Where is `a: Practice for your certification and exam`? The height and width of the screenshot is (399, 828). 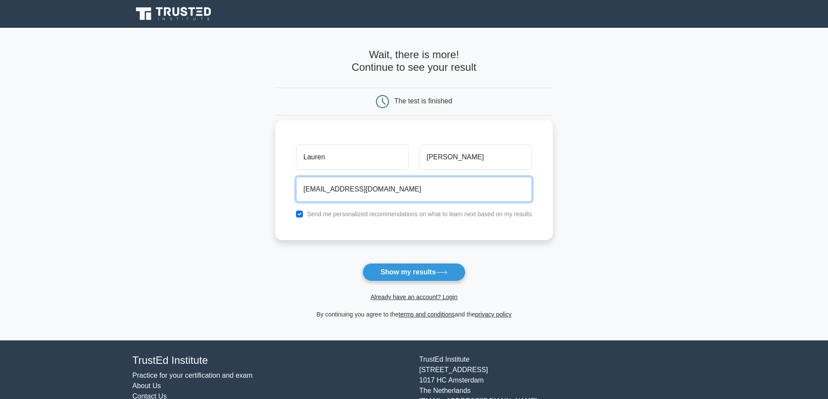 a: Practice for your certification and exam is located at coordinates (192, 375).